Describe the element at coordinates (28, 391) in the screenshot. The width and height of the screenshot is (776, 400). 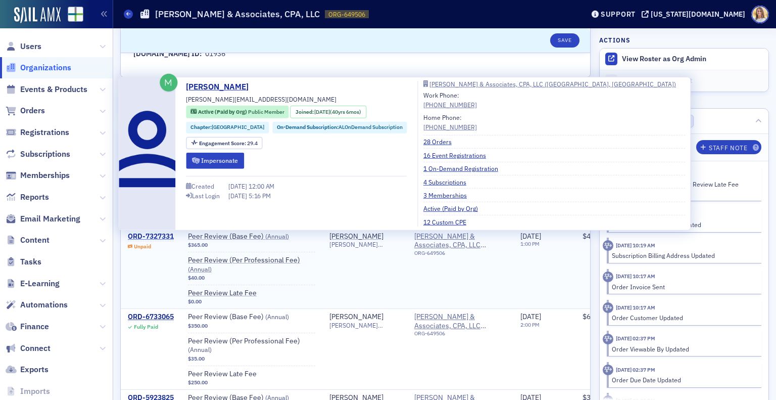
I see `a: Imports` at that location.